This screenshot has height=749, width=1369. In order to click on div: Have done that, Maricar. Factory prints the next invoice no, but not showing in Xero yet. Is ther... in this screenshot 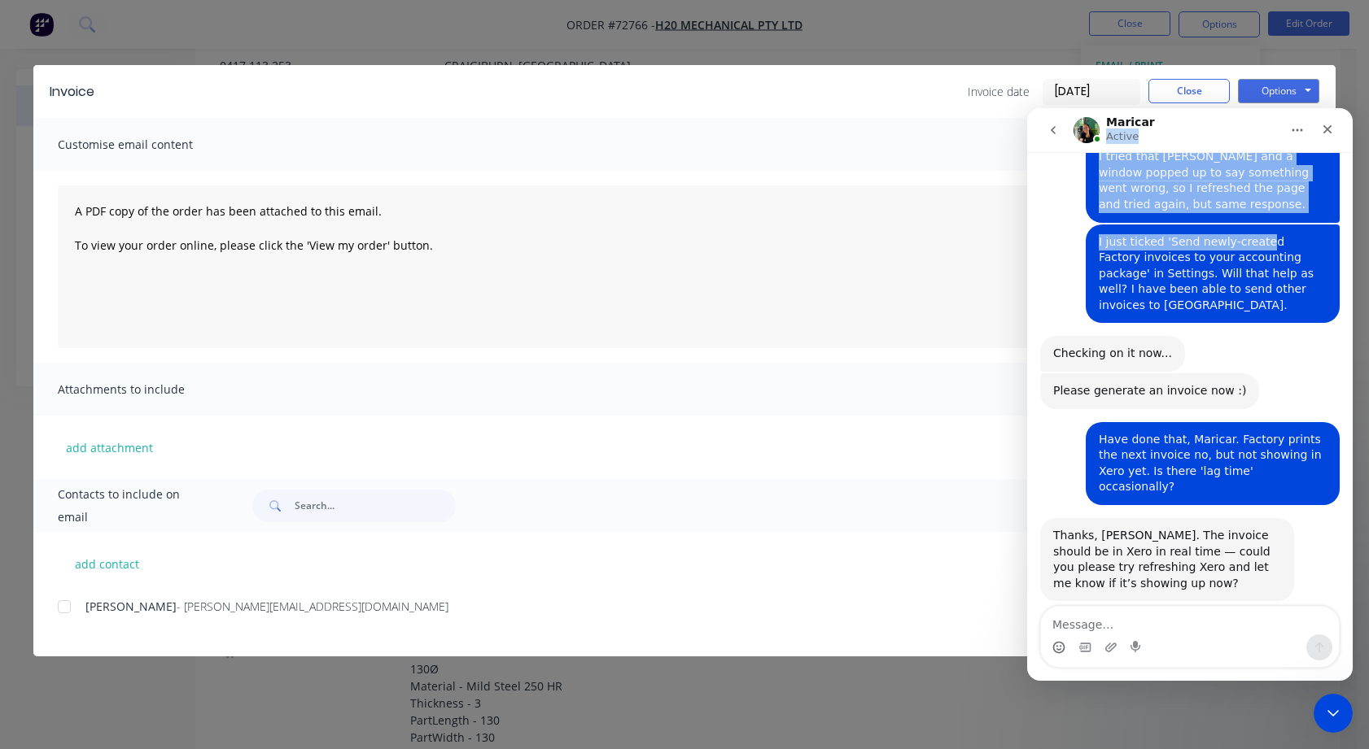, I will do `click(186, 356)`.